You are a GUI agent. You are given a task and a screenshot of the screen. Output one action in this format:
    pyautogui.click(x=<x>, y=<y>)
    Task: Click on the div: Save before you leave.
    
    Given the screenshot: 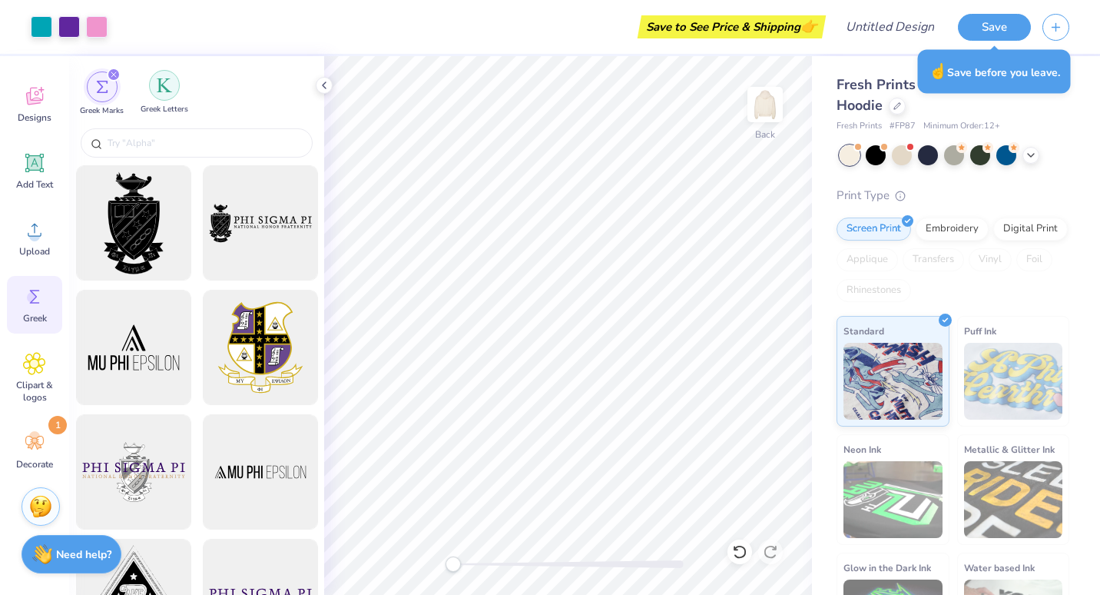 What is the action you would take?
    pyautogui.click(x=994, y=71)
    